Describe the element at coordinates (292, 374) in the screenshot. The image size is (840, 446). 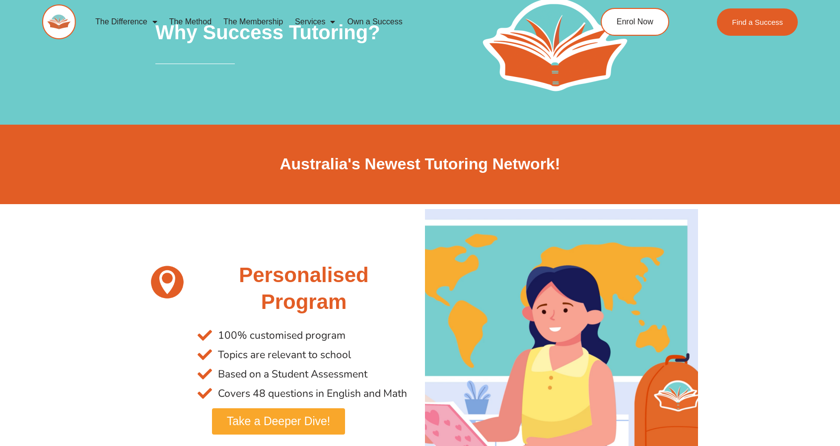
I see `span: Based on a Student Assessment` at that location.